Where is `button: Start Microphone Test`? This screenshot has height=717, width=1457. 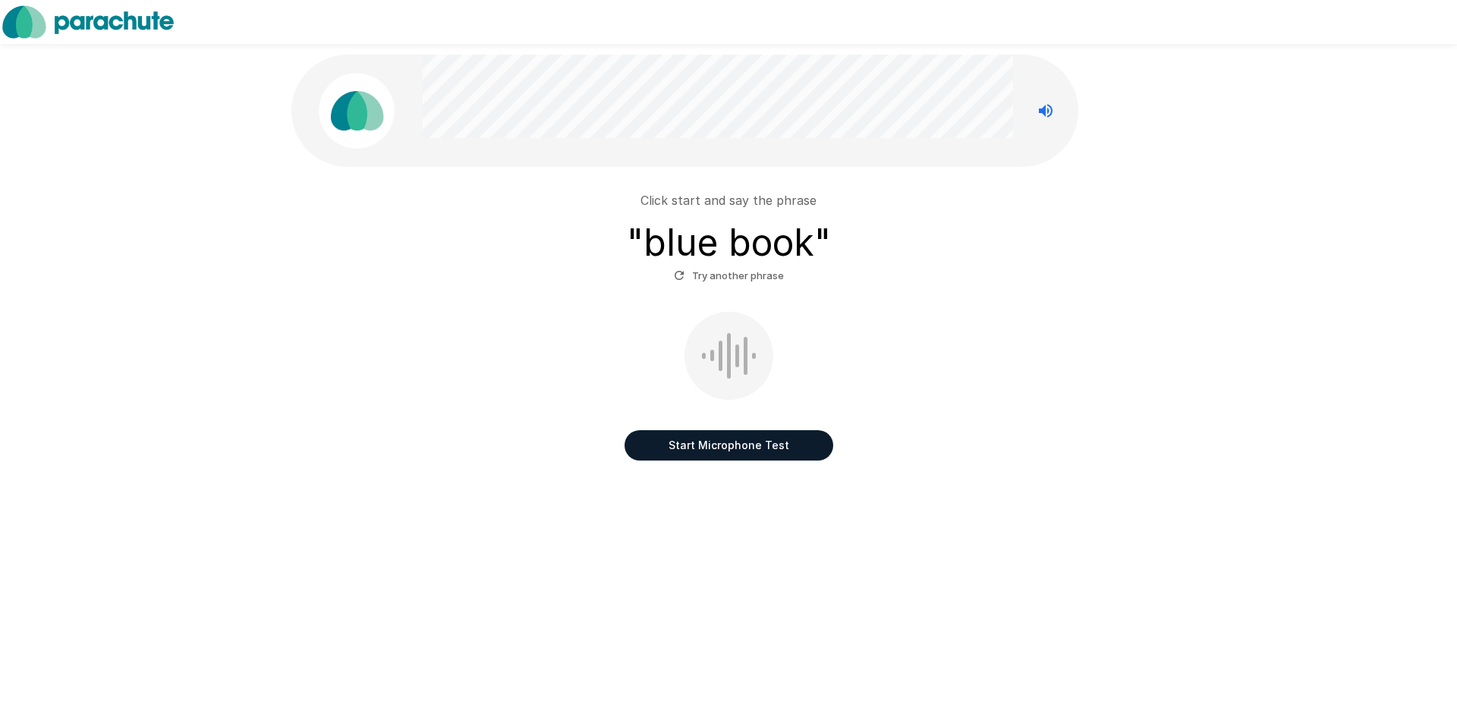 button: Start Microphone Test is located at coordinates (729, 446).